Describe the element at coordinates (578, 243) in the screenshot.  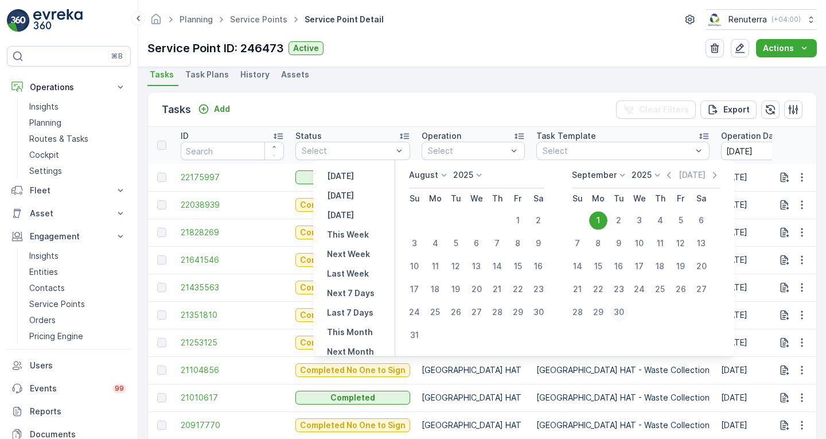
I see `div: 7` at that location.